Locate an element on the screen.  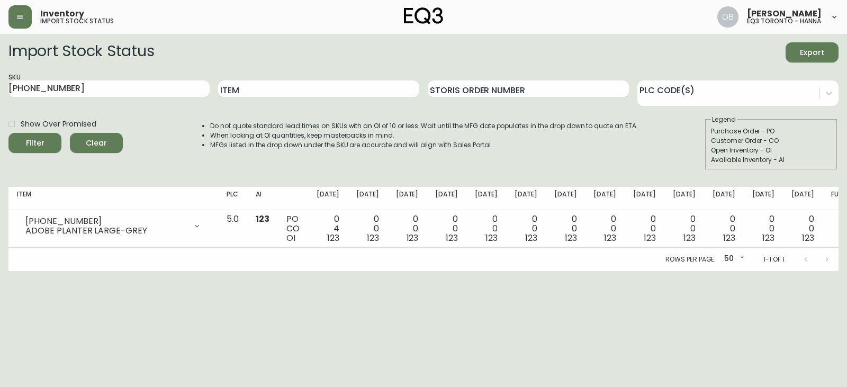
p: 1-1 of 1 is located at coordinates (774, 259).